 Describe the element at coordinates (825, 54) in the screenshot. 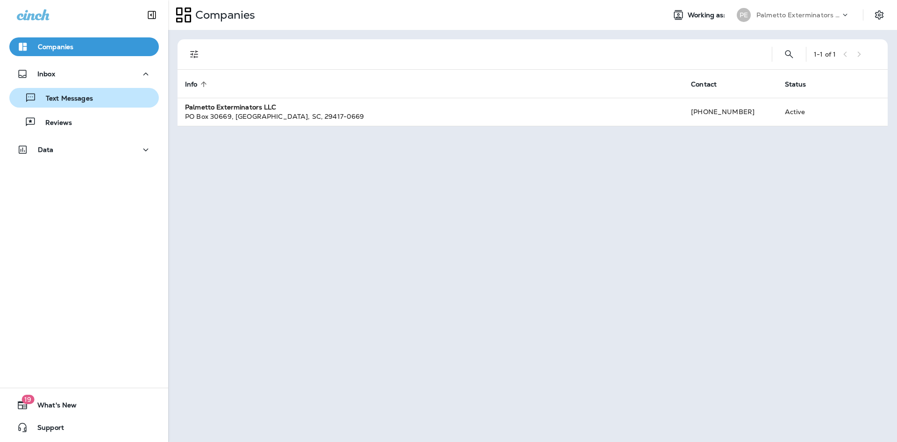

I see `div: 1 - 1 of 1` at that location.